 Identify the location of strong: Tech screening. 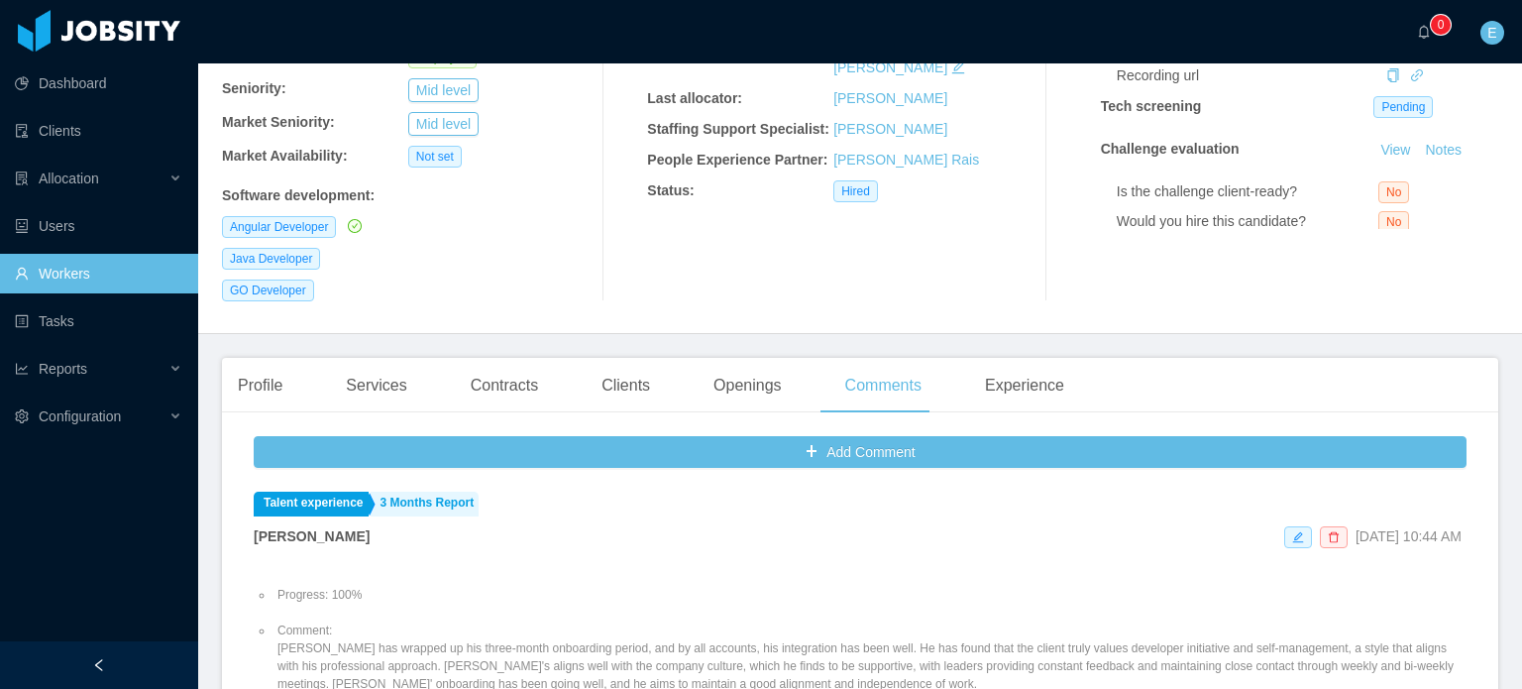
(1151, 106).